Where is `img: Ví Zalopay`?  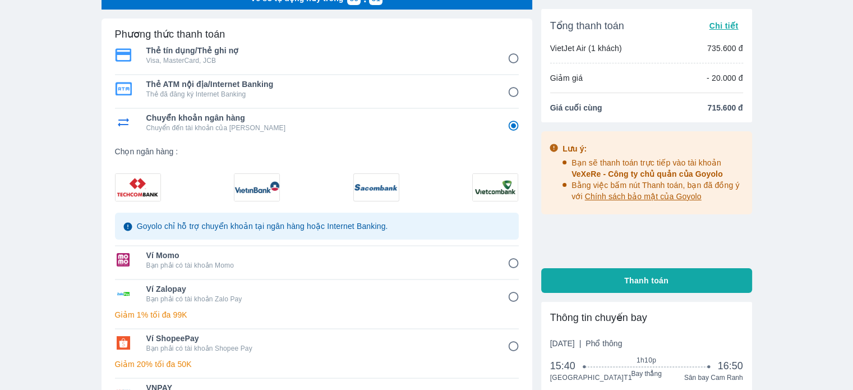 img: Ví Zalopay is located at coordinates (123, 293).